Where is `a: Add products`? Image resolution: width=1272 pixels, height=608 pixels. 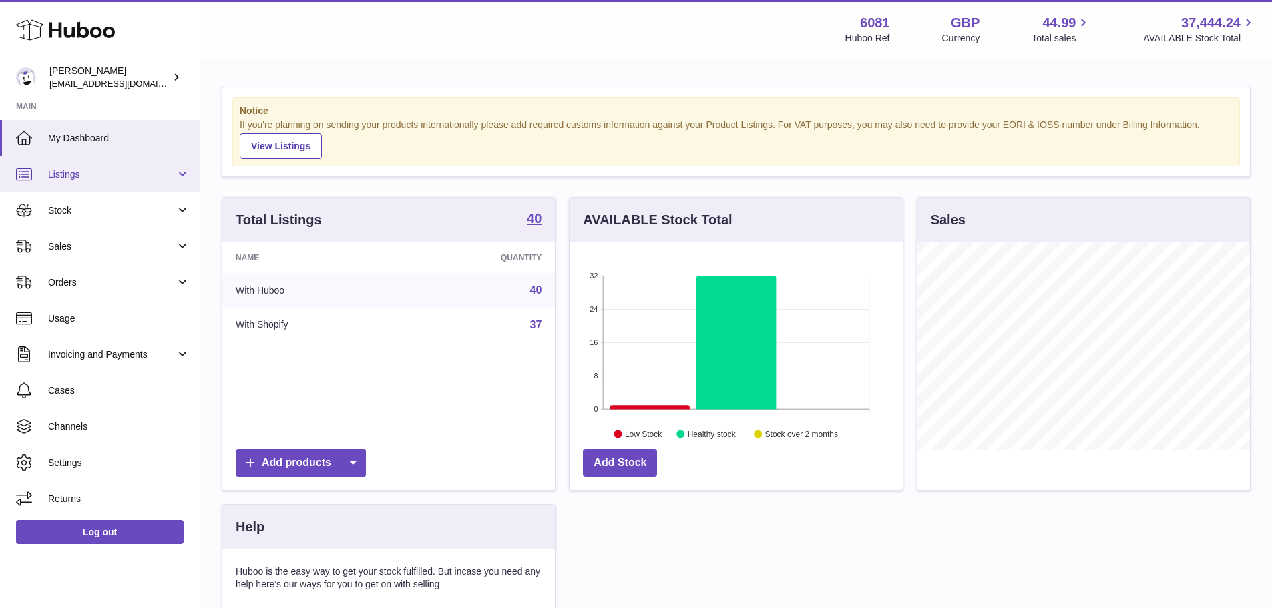
a: Add products is located at coordinates (301, 463).